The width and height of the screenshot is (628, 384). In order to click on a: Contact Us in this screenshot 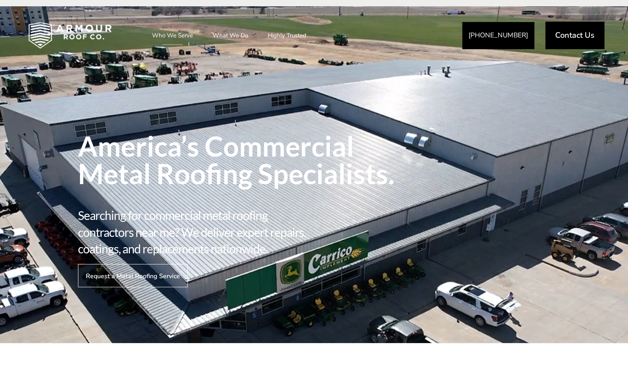, I will do `click(575, 35)`.